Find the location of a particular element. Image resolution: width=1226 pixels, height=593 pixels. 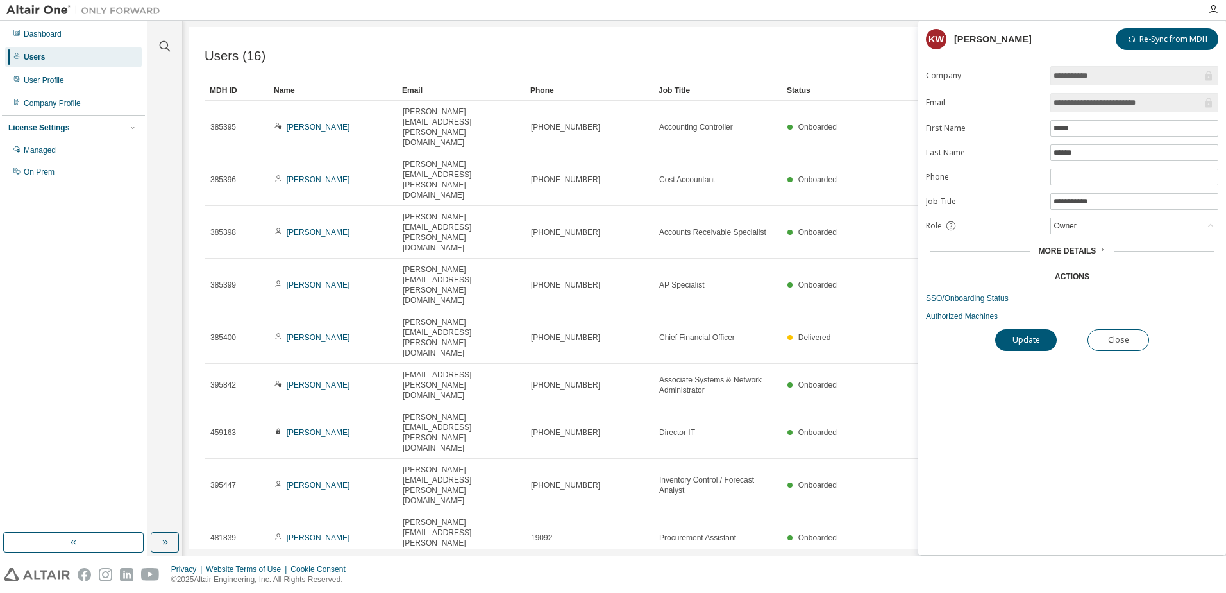

span: Chief Financial Officer is located at coordinates (697, 337).